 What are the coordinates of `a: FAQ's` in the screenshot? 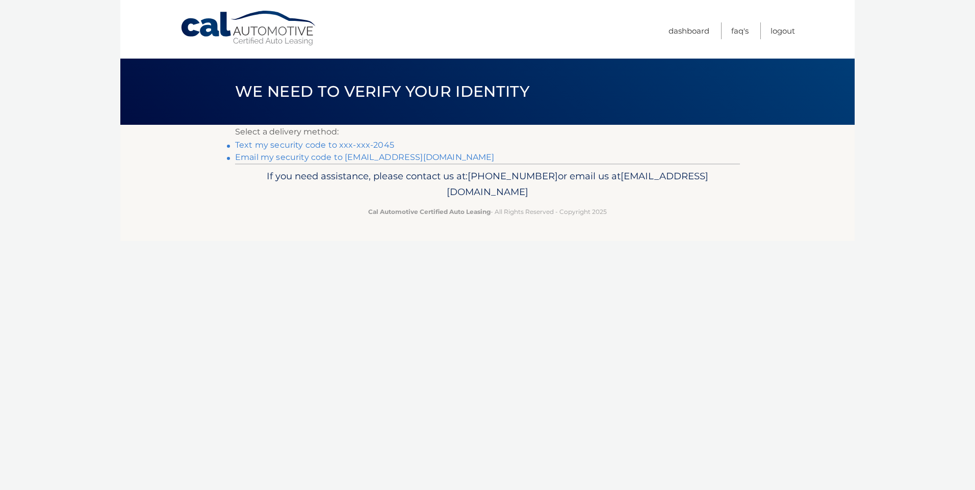 It's located at (740, 31).